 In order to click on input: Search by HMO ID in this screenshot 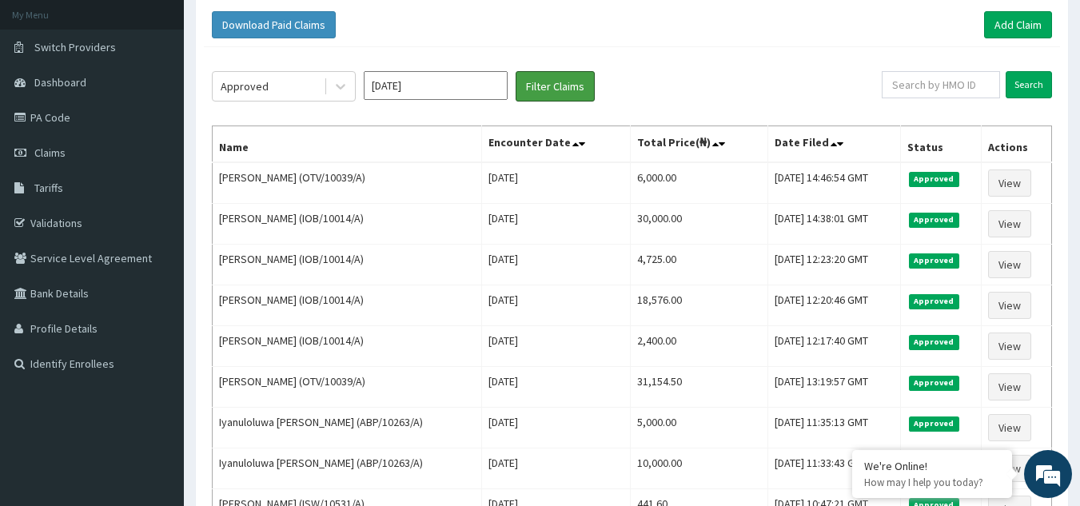, I will do `click(941, 85)`.